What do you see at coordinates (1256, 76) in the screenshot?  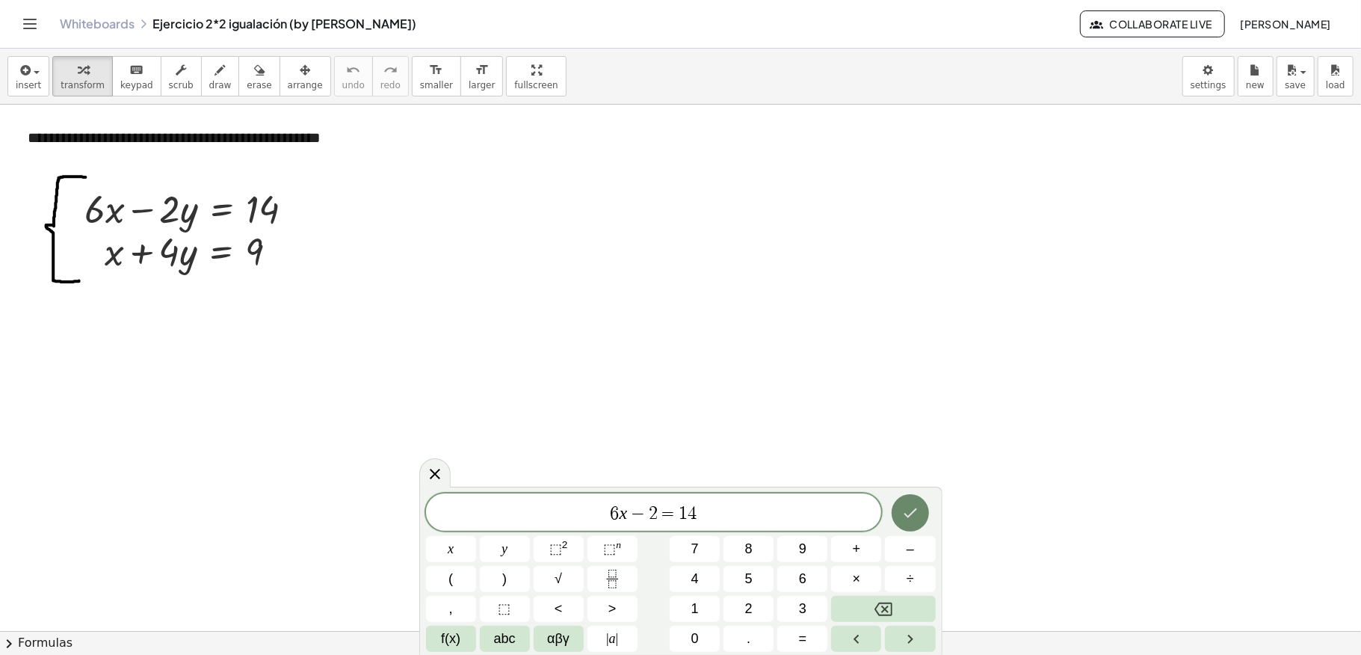 I see `button: new` at bounding box center [1256, 76].